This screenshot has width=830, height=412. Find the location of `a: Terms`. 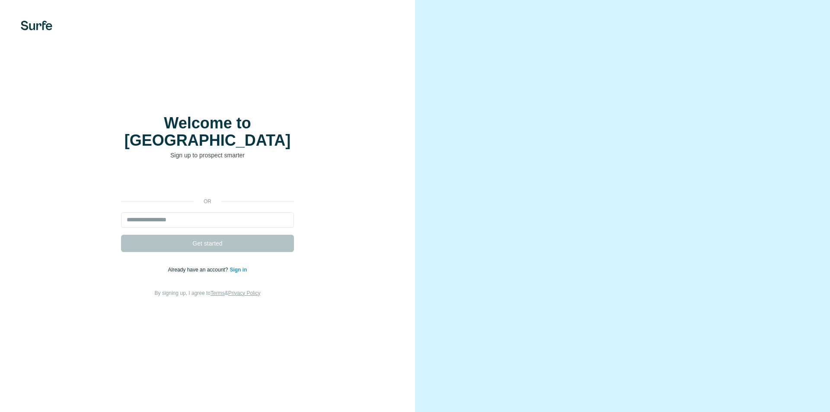

a: Terms is located at coordinates (218, 293).